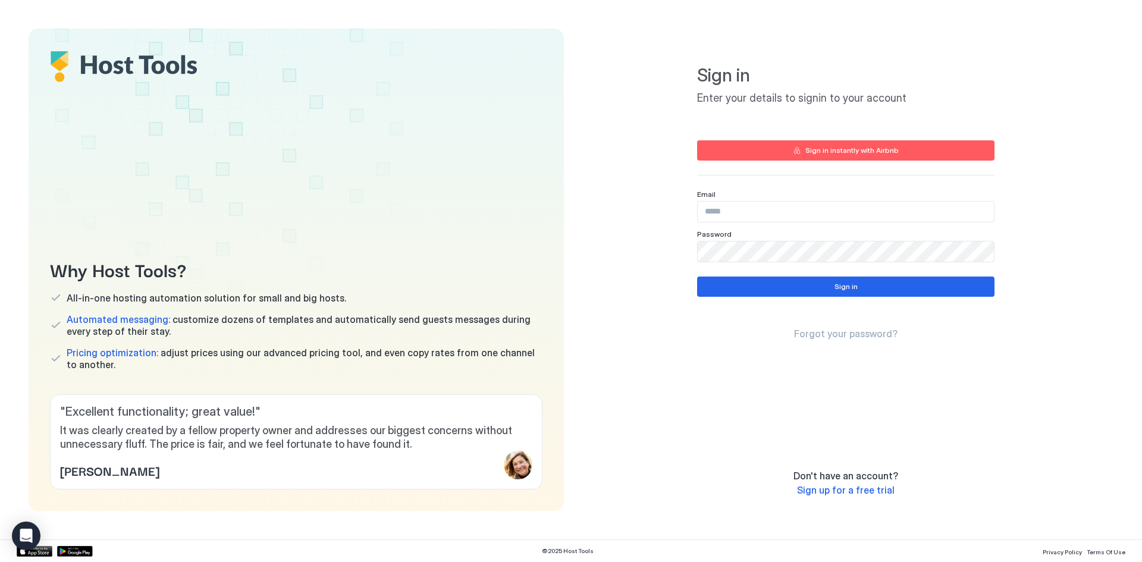  Describe the element at coordinates (296, 437) in the screenshot. I see `span: It was clearly created by a fellow property owner and addresses our biggest concerns without unne...` at that location.